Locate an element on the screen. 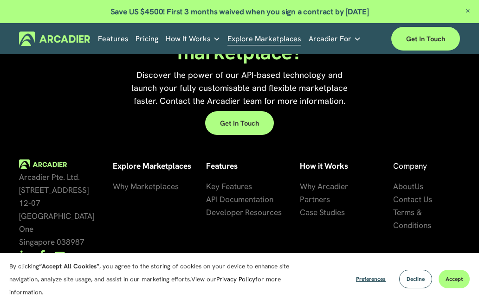 The height and width of the screenshot is (305, 479). a: YouTube is located at coordinates (60, 256).